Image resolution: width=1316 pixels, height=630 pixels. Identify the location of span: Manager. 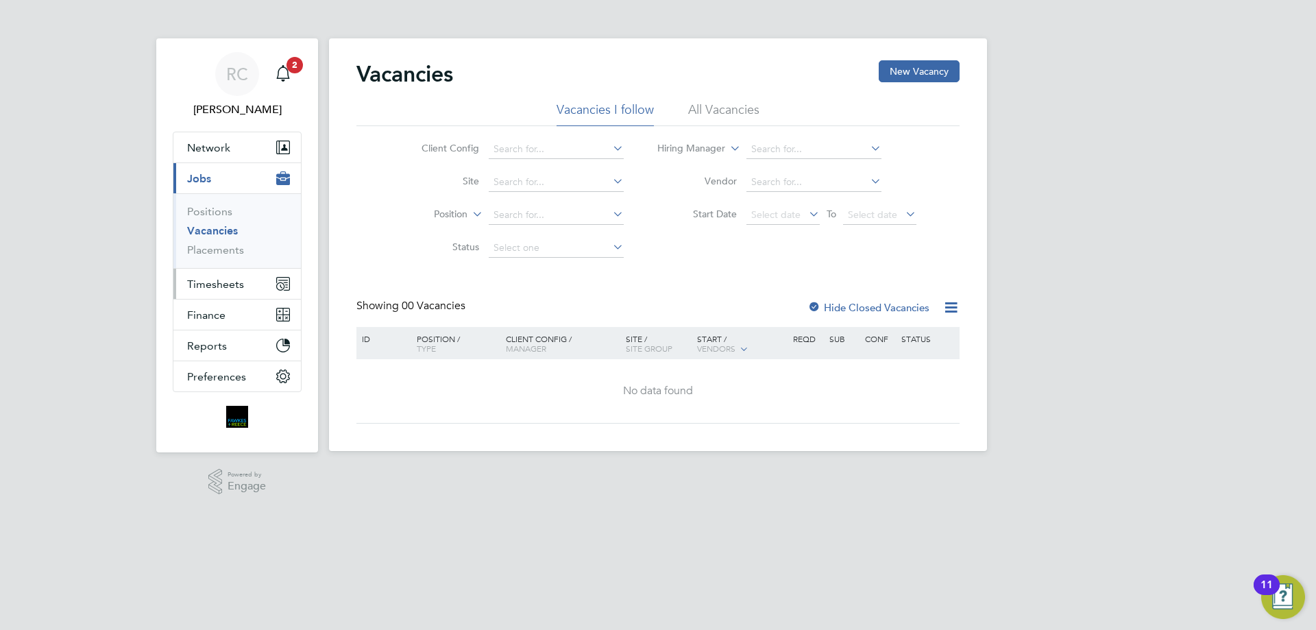
(526, 348).